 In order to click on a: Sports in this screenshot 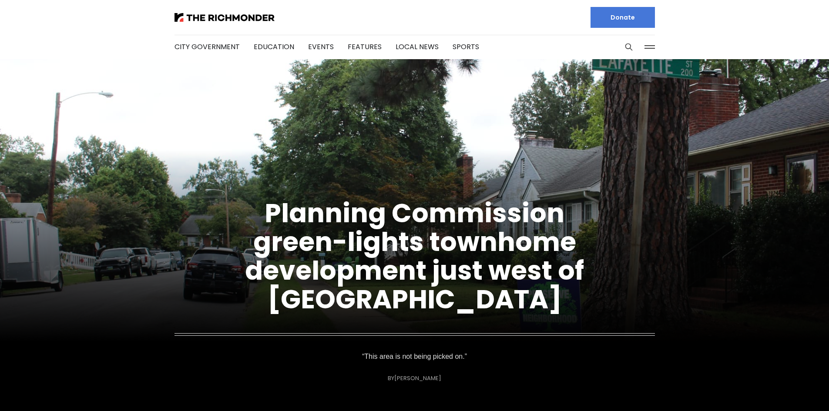, I will do `click(465, 47)`.